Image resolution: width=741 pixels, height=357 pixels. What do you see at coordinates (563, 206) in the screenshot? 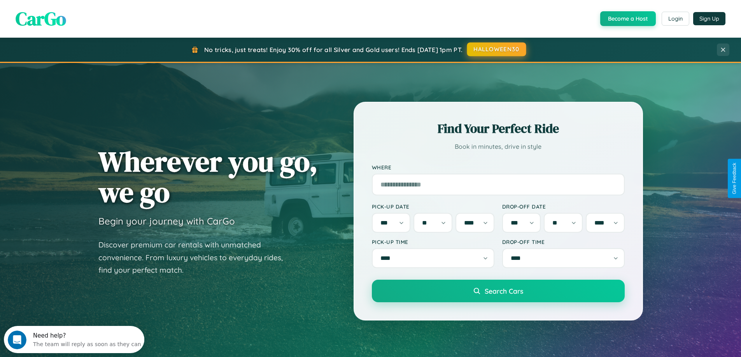
I see `label: Drop-off Date` at bounding box center [563, 206].